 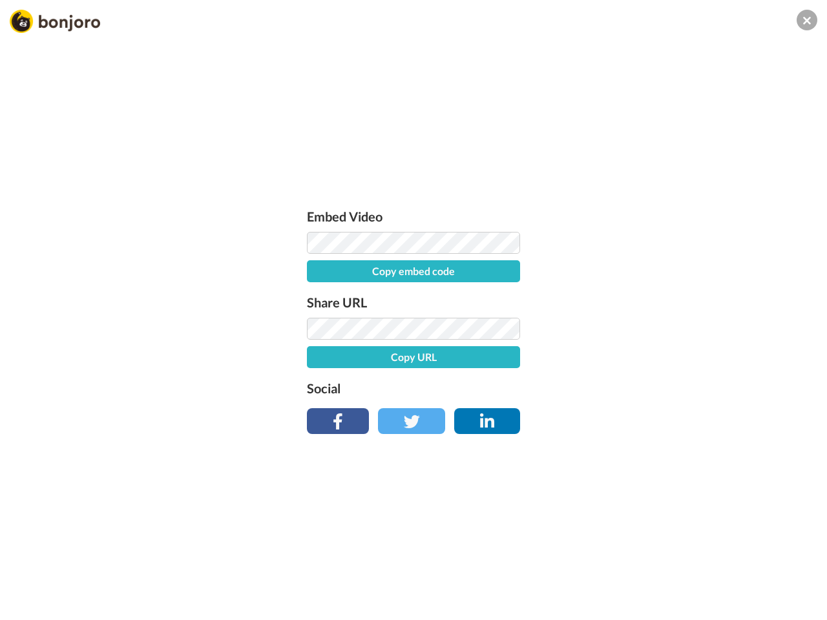 I want to click on button: Copy embed code, so click(x=413, y=271).